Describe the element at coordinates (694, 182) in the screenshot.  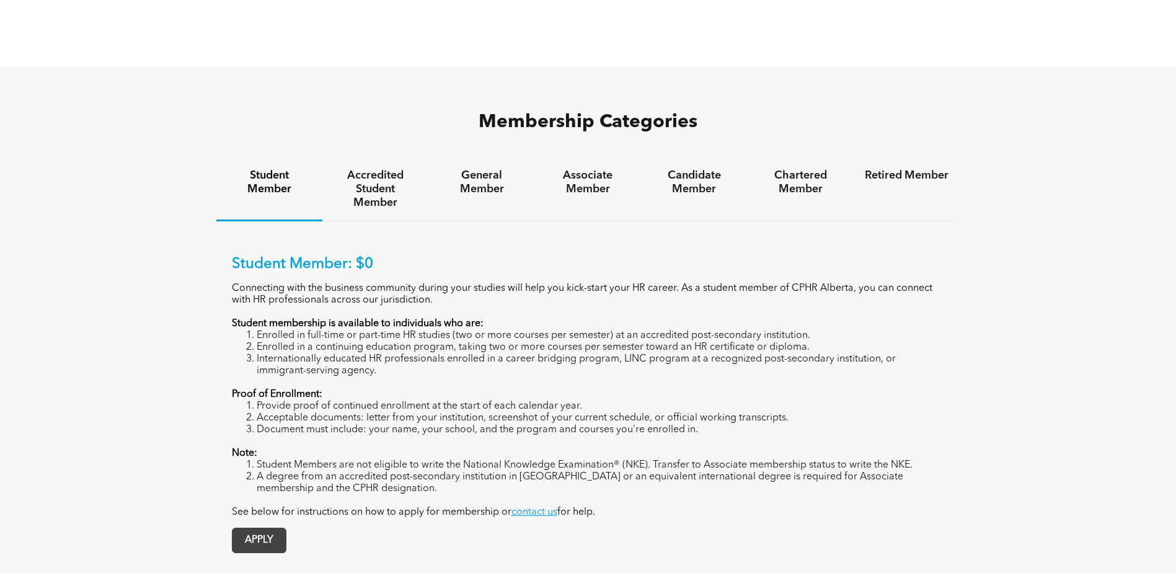
I see `h4: Candidate Member` at that location.